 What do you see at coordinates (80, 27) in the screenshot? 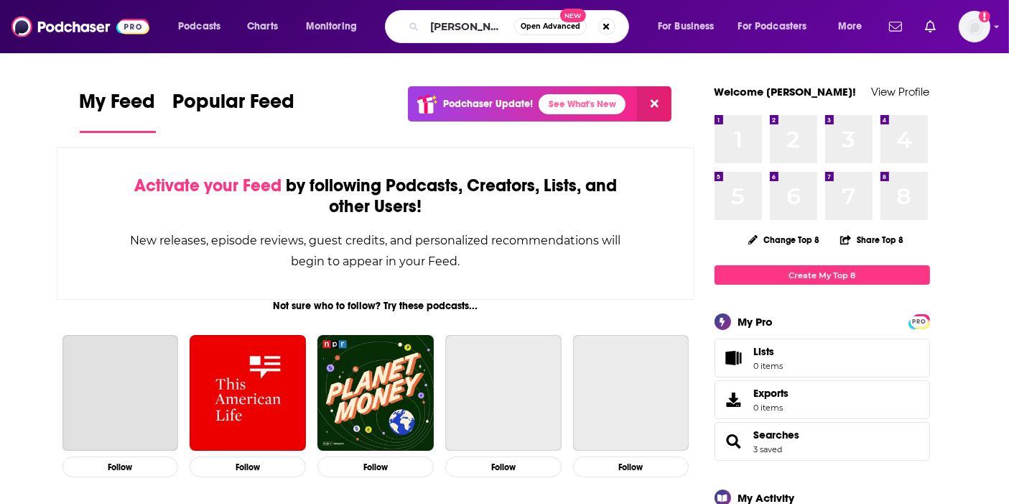
I see `a: Podchaser - Follow, Share and Rate Podcasts` at bounding box center [80, 27].